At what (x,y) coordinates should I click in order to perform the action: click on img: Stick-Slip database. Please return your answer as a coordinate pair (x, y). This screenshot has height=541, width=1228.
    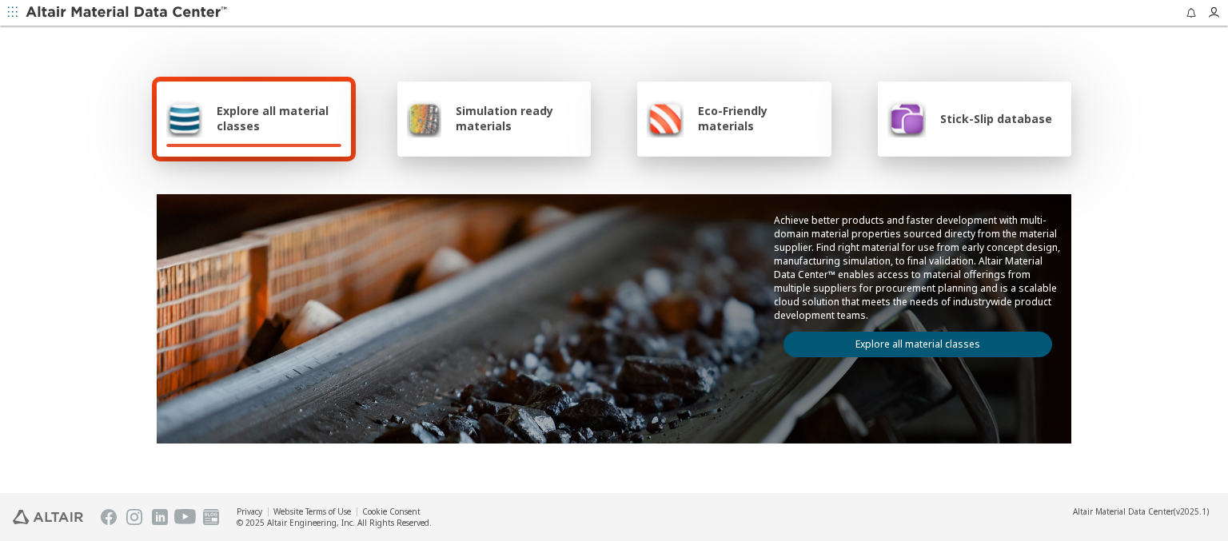
    Looking at the image, I should click on (907, 118).